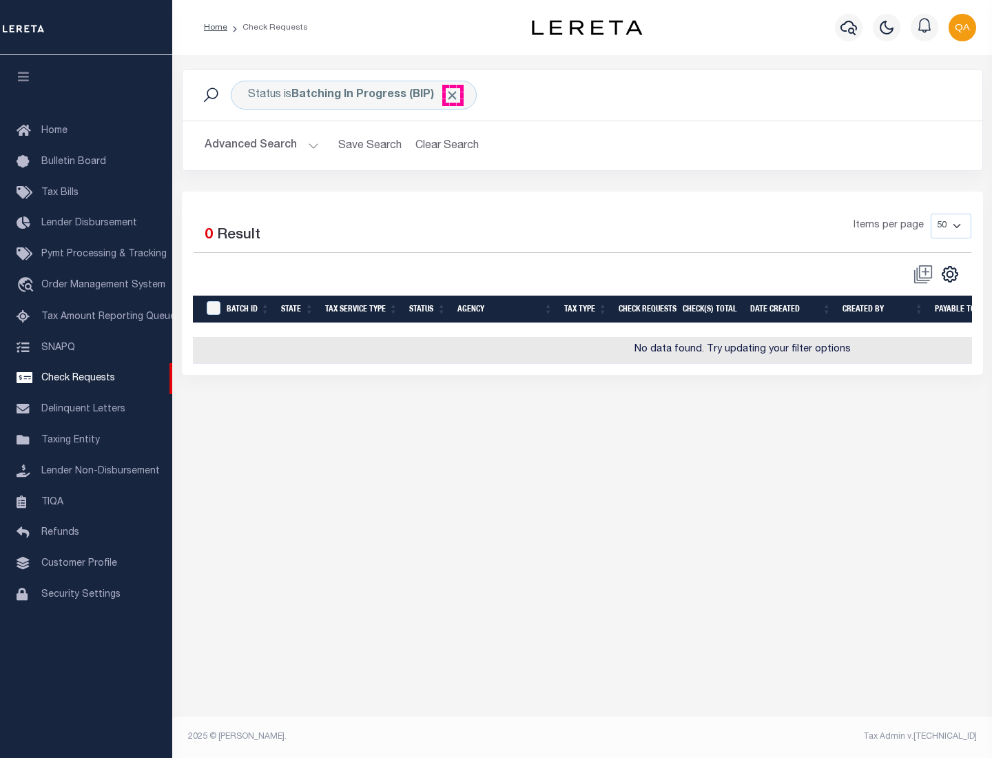 The width and height of the screenshot is (992, 758). I want to click on button: Advanced Search, so click(262, 145).